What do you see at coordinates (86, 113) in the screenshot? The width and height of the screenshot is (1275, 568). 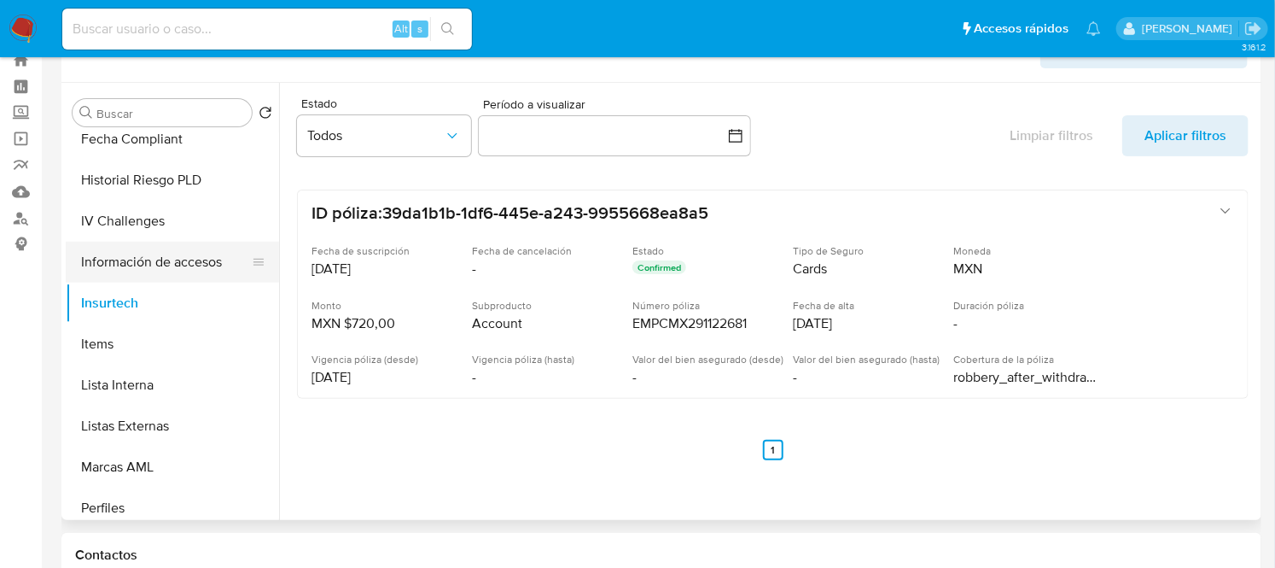 I see `button: Buscar` at bounding box center [86, 113].